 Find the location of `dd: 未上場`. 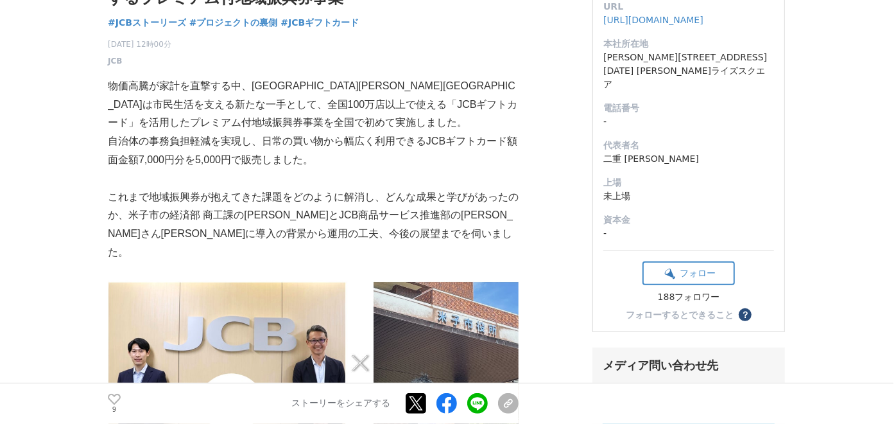

dd: 未上場 is located at coordinates (689, 196).